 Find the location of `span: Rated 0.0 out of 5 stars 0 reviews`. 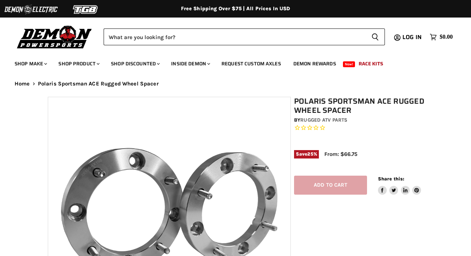

span: Rated 0.0 out of 5 stars 0 reviews is located at coordinates (360, 128).